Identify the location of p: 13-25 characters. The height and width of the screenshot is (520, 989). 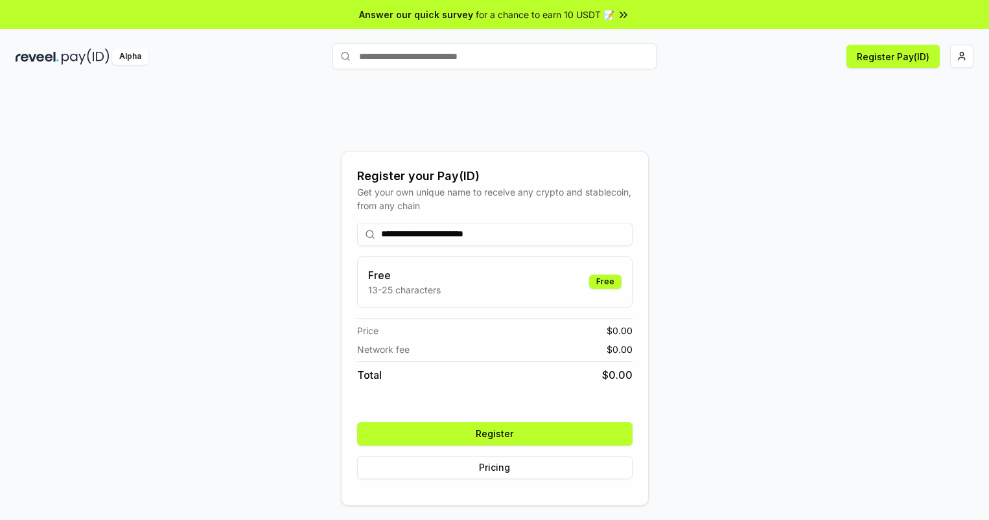
(404, 290).